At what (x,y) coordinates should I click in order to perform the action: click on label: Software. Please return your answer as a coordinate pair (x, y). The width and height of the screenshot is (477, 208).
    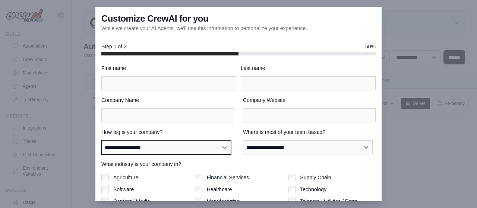
    Looking at the image, I should click on (123, 190).